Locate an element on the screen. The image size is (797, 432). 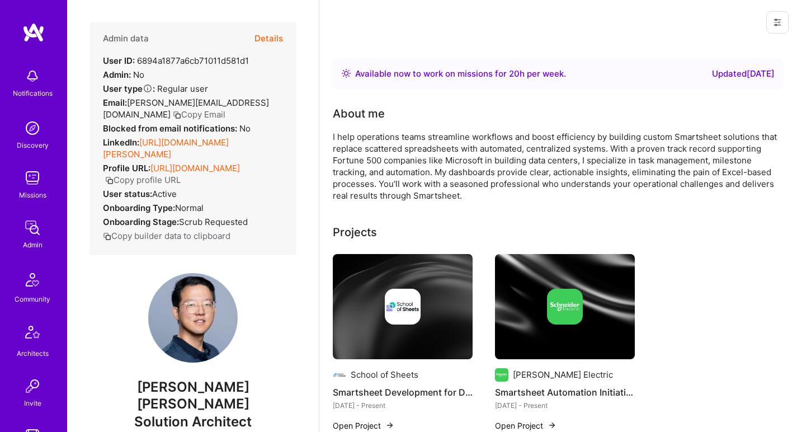
span: Scrub Requested is located at coordinates (213, 221).